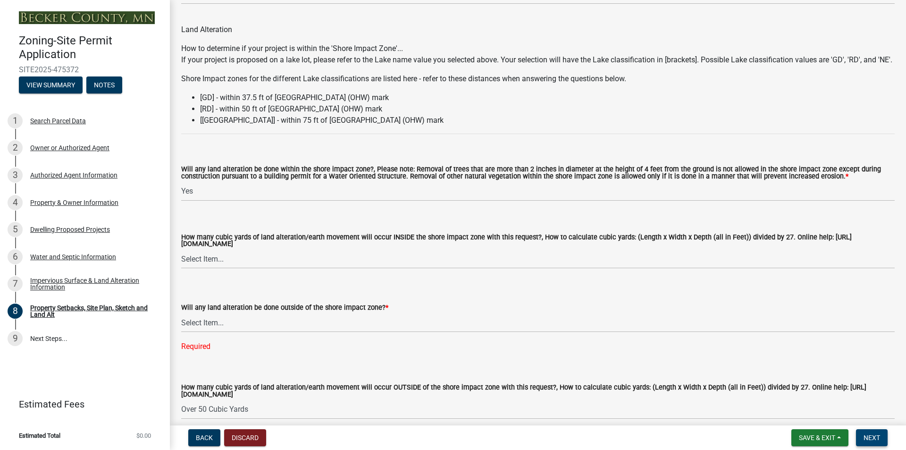 The height and width of the screenshot is (450, 906). I want to click on div: Required, so click(538, 346).